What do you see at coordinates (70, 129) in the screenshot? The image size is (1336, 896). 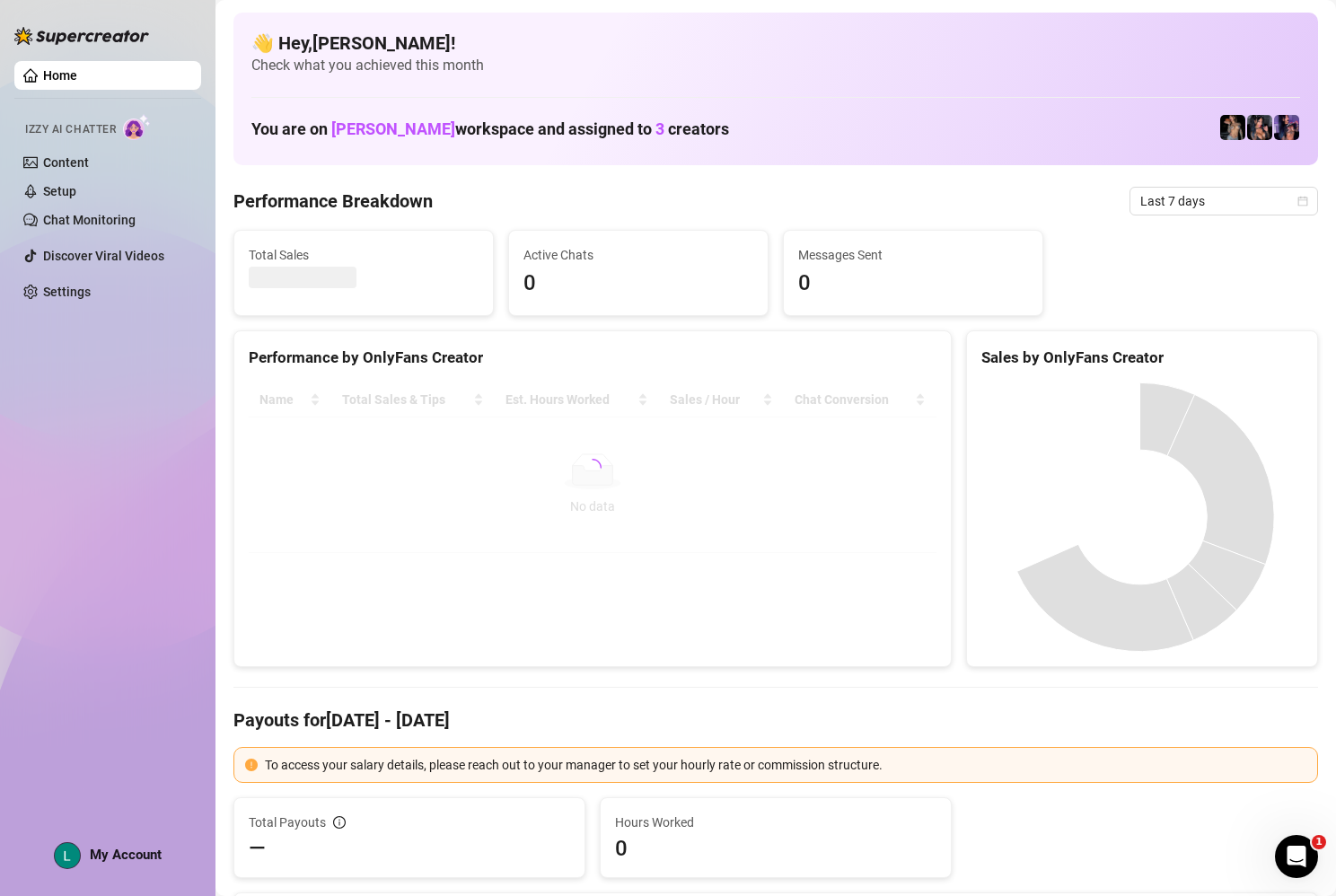 I see `span: Izzy AI Chatter` at bounding box center [70, 129].